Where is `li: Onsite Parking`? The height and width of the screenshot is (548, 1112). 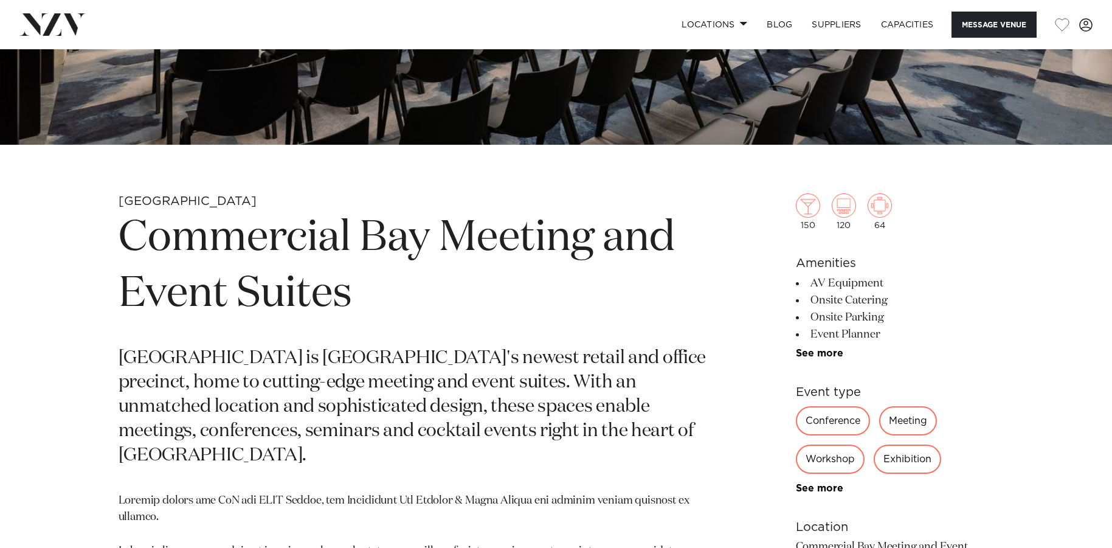 li: Onsite Parking is located at coordinates (895, 317).